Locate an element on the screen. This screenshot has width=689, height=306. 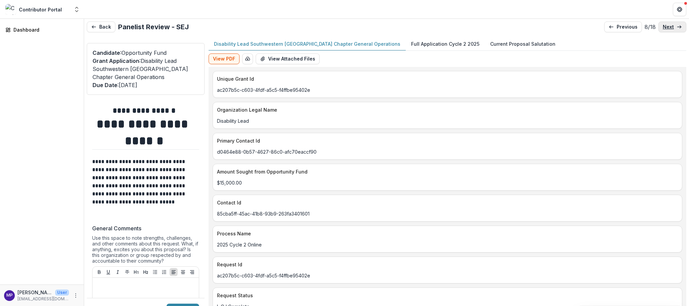
p: 8 / 18 is located at coordinates (650, 27).